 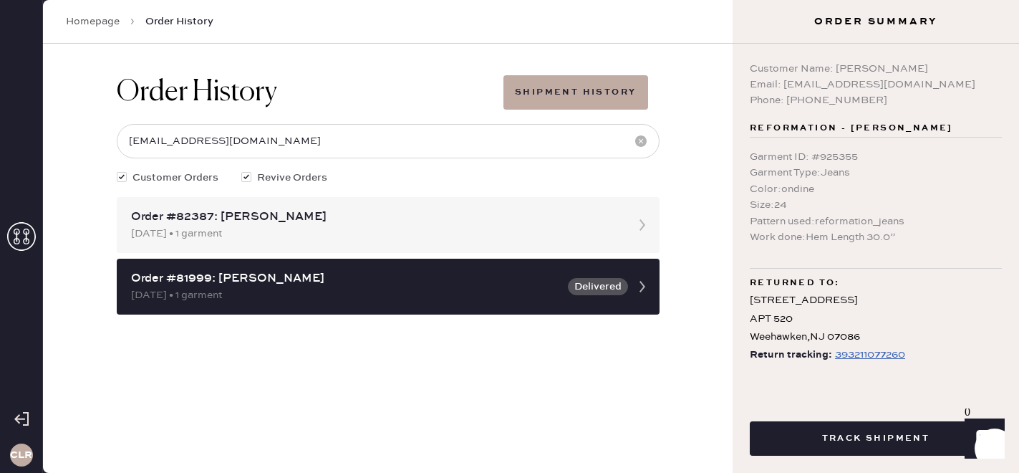 What do you see at coordinates (876, 205) in the screenshot?
I see `div: Size : 24` at bounding box center [876, 205].